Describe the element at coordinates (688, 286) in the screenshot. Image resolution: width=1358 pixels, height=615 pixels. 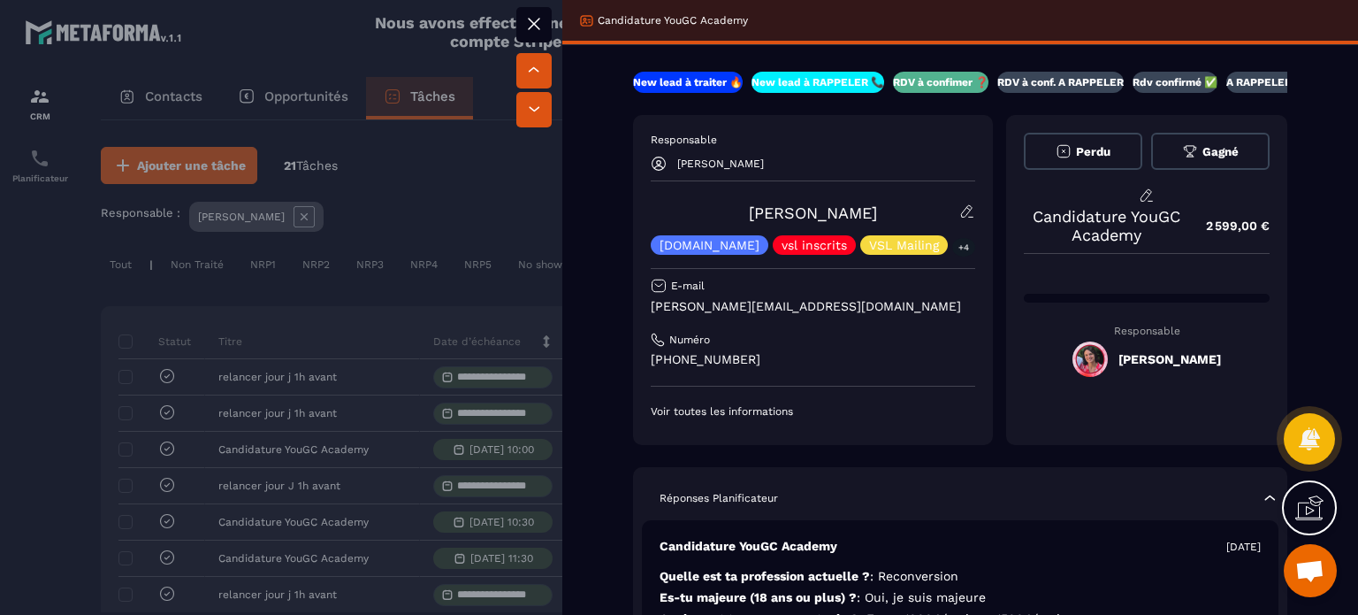
I see `p: E-mail` at that location.